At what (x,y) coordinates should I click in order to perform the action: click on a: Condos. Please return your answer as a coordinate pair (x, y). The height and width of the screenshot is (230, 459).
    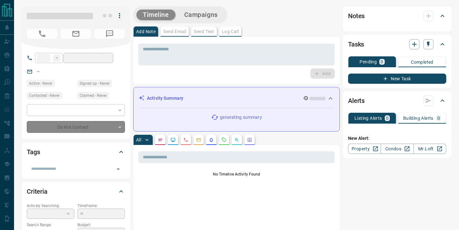
    Looking at the image, I should click on (397, 149).